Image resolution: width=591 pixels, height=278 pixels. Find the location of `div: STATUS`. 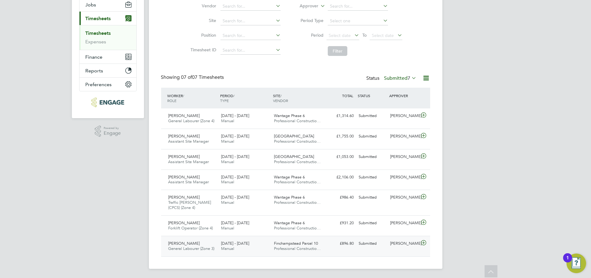

div: STATUS is located at coordinates (372, 96).